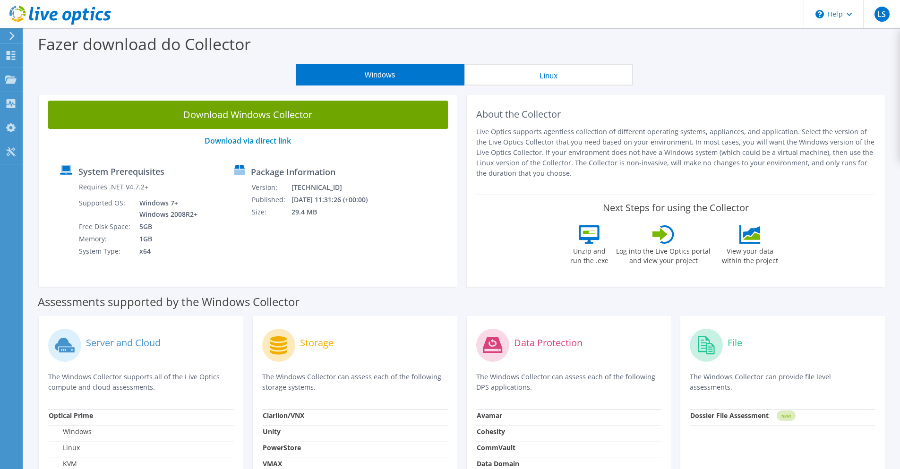 The width and height of the screenshot is (900, 469). I want to click on td: System Type:, so click(105, 251).